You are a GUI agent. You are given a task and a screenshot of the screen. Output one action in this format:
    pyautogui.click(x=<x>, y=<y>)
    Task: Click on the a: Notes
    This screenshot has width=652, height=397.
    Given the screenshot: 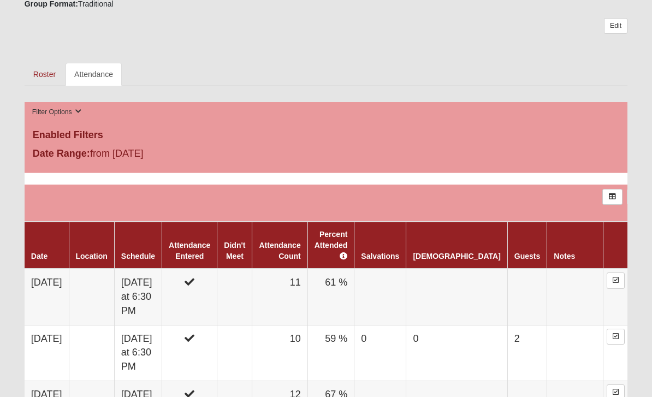 What is the action you would take?
    pyautogui.click(x=564, y=257)
    